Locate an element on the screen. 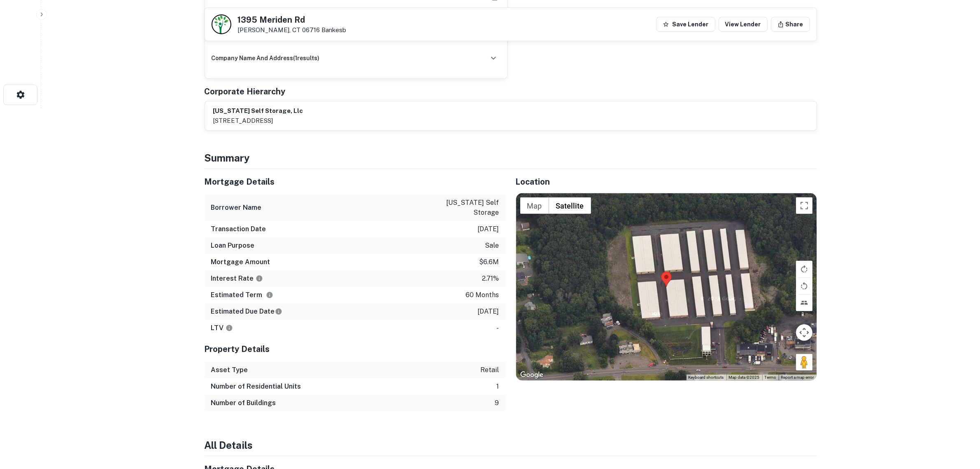 This screenshot has width=980, height=469. button: Rotate map counterclockwise is located at coordinates (805, 286).